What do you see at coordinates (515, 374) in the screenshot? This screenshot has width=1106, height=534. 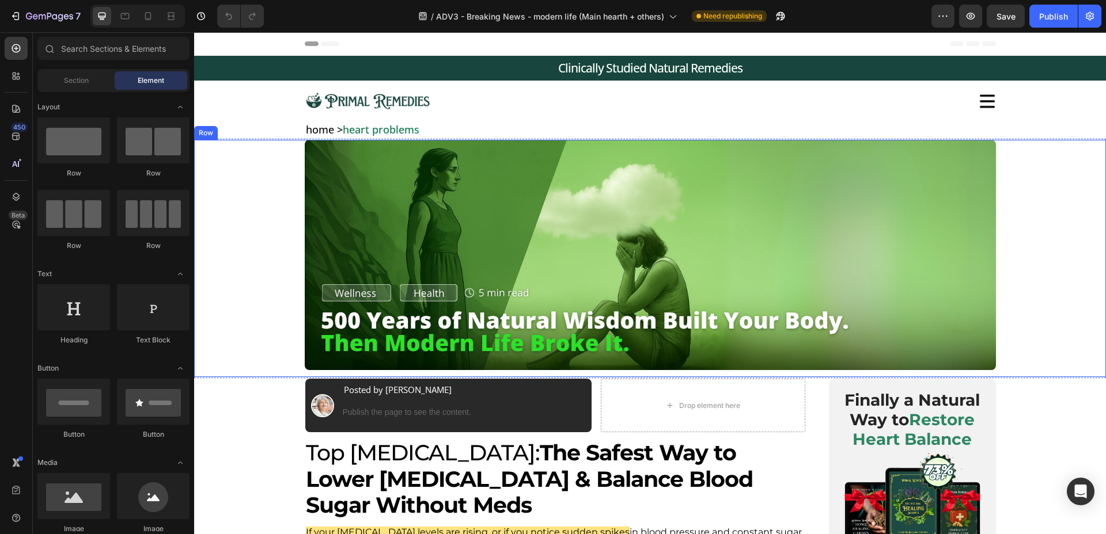 I see `div: Drop element here` at bounding box center [515, 374].